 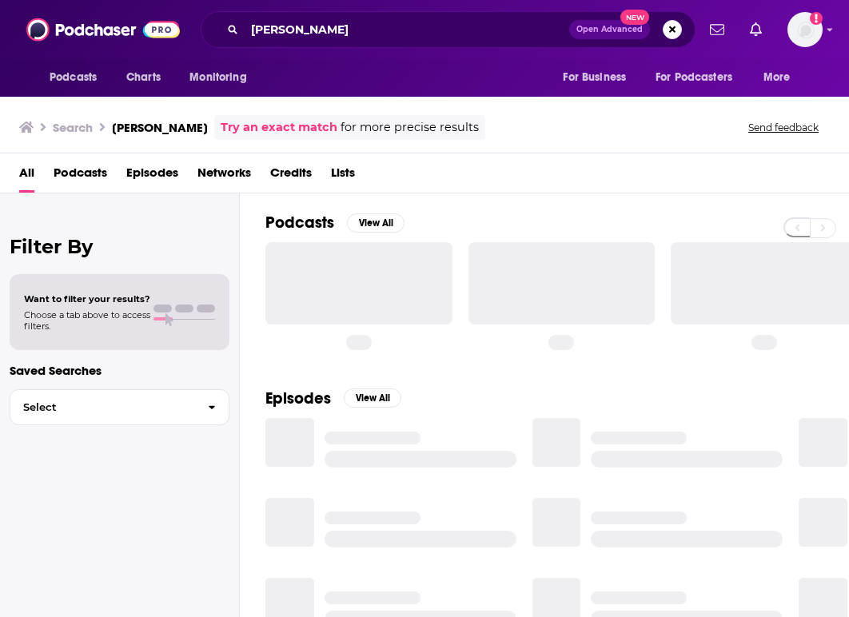 What do you see at coordinates (26, 176) in the screenshot?
I see `span: All` at bounding box center [26, 176].